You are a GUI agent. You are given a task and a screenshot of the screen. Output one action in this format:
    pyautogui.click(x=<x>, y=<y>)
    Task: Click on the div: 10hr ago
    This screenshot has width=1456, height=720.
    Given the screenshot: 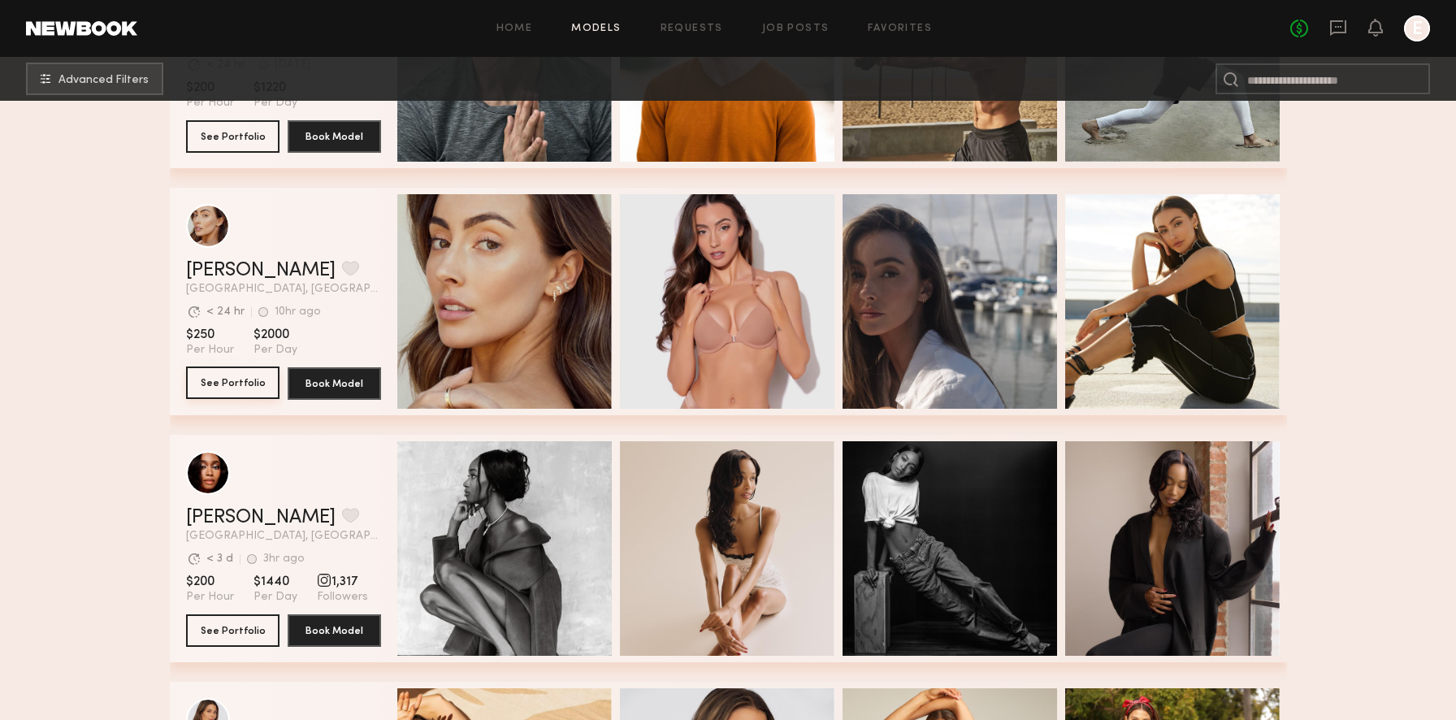 What is the action you would take?
    pyautogui.click(x=297, y=312)
    